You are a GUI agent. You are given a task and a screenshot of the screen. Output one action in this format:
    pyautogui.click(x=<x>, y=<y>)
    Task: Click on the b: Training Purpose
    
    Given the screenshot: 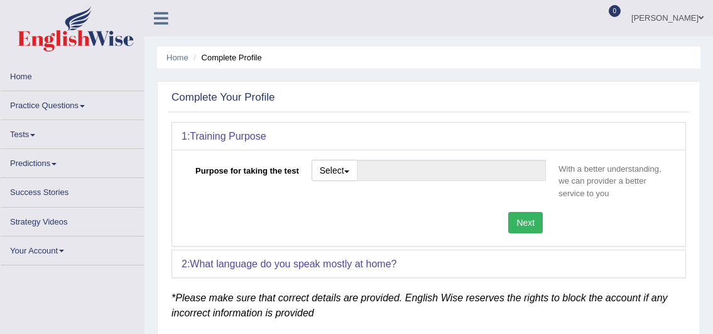 What is the action you would take?
    pyautogui.click(x=228, y=136)
    